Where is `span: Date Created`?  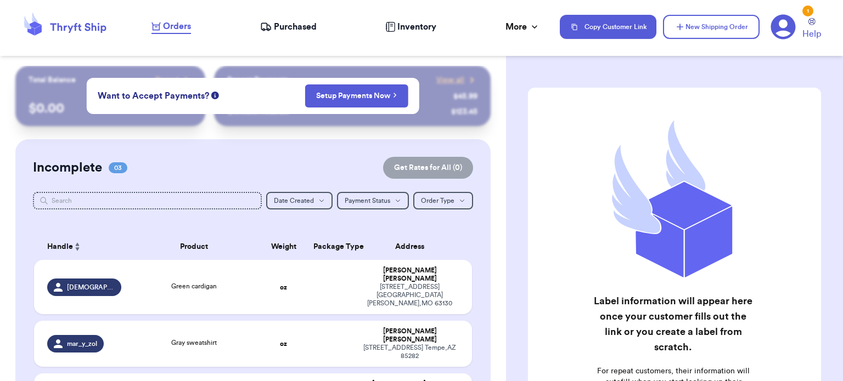
span: Date Created is located at coordinates (294, 201).